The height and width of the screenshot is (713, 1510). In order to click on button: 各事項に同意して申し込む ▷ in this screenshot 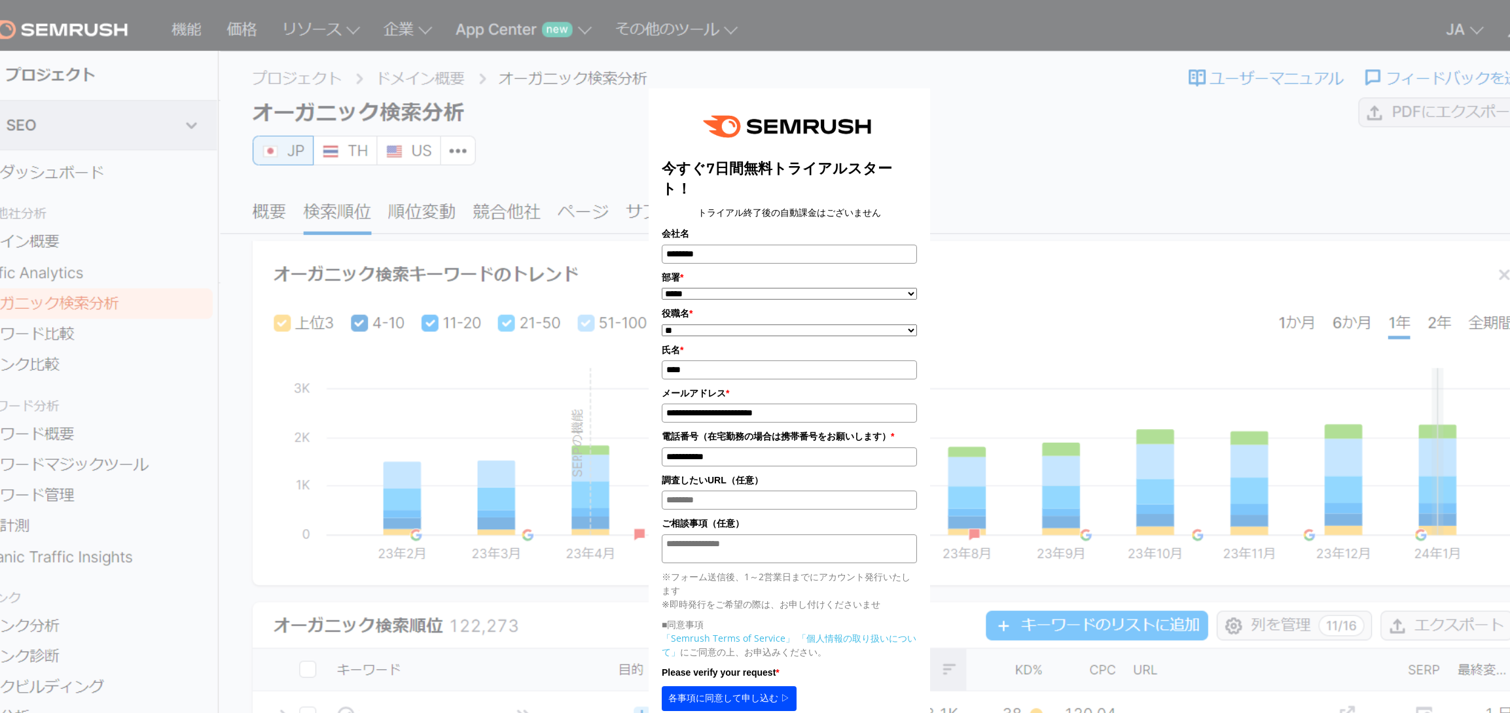, I will do `click(729, 699)`.